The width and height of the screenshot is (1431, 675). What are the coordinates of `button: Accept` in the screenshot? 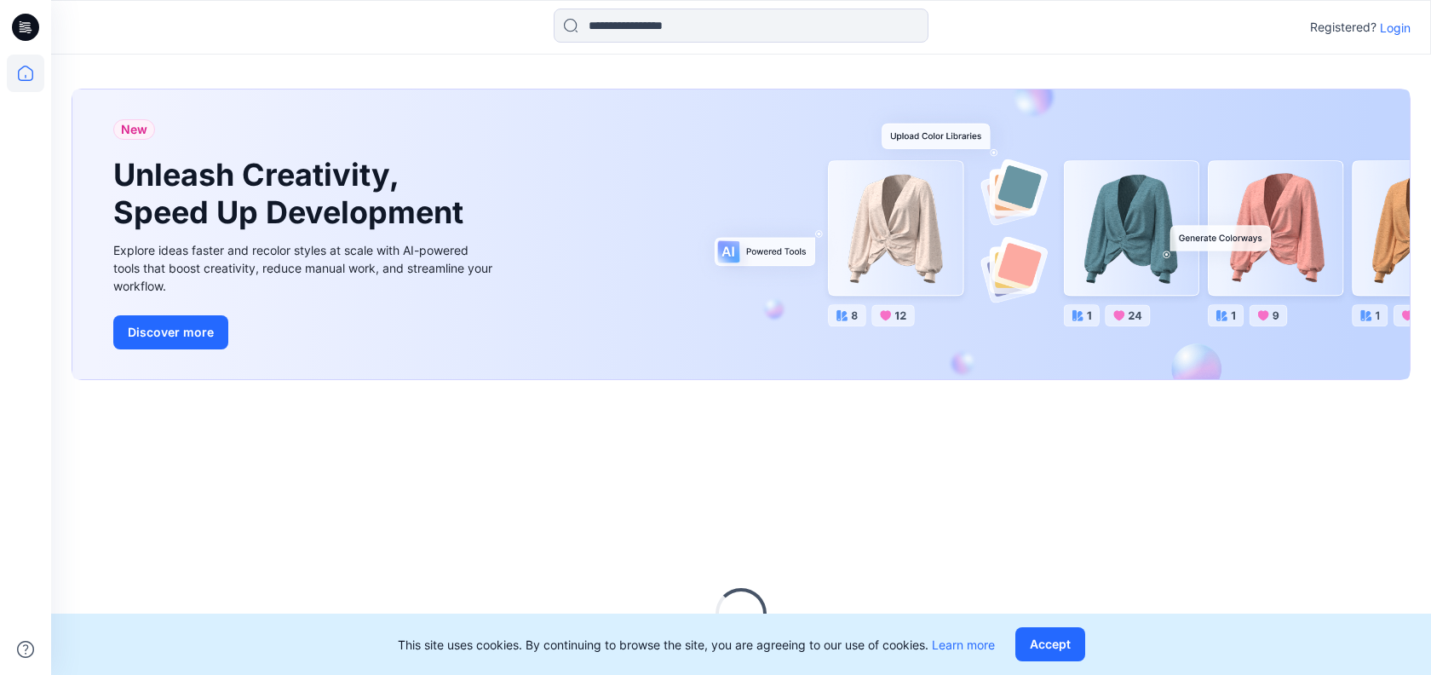 It's located at (1050, 644).